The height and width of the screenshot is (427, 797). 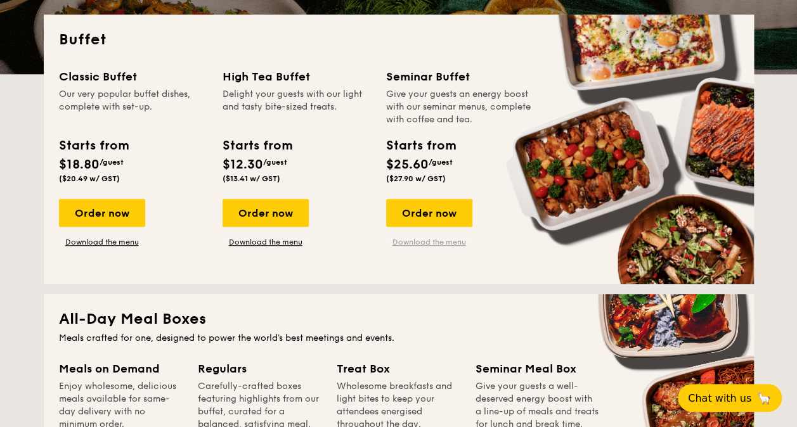 I want to click on h2: All-Day Meal Boxes, so click(x=399, y=320).